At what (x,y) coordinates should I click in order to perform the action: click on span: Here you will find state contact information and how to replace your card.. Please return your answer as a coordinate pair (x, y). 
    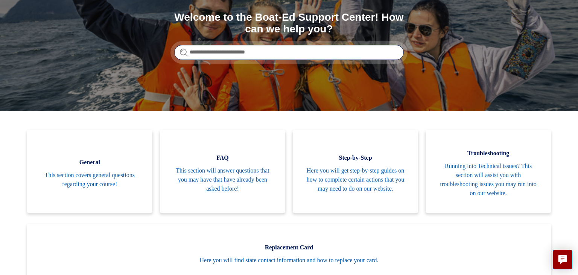
    Looking at the image, I should click on (289, 260).